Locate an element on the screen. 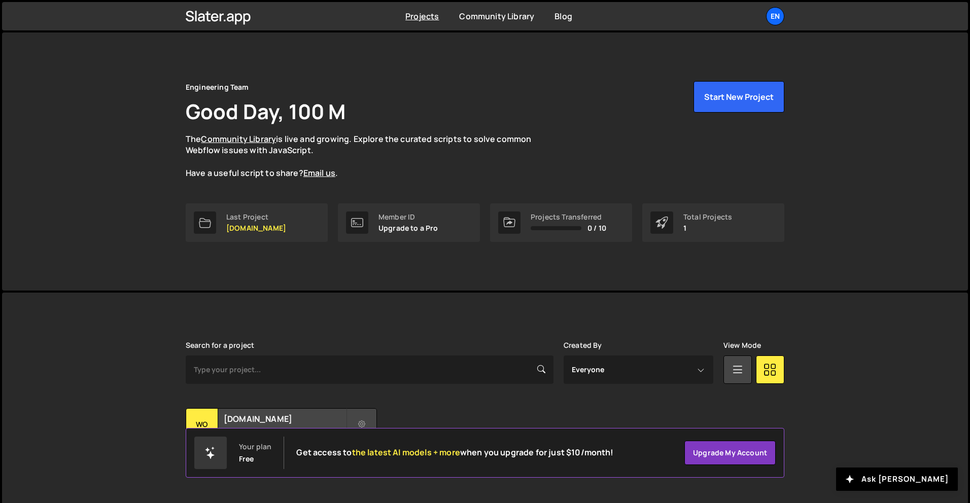  p: Upgrade to a Pro is located at coordinates (409, 228).